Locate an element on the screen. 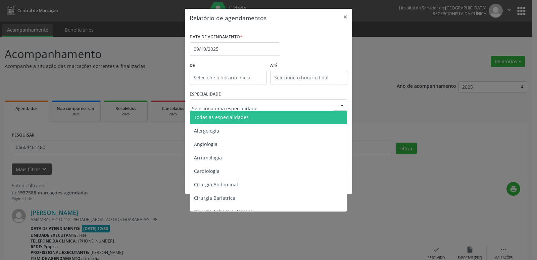 The image size is (537, 260). span: Cardiologia is located at coordinates (207, 171).